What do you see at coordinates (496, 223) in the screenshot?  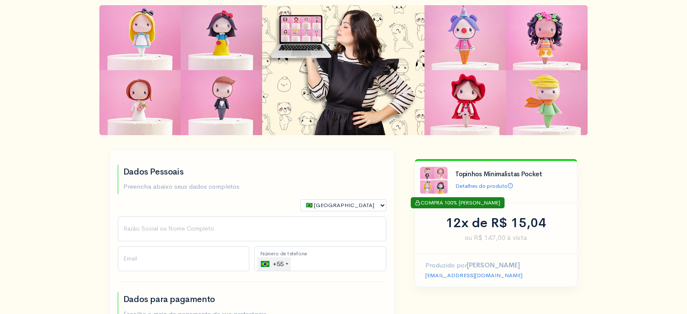 I see `div: 12x de R$ 15,04` at bounding box center [496, 223].